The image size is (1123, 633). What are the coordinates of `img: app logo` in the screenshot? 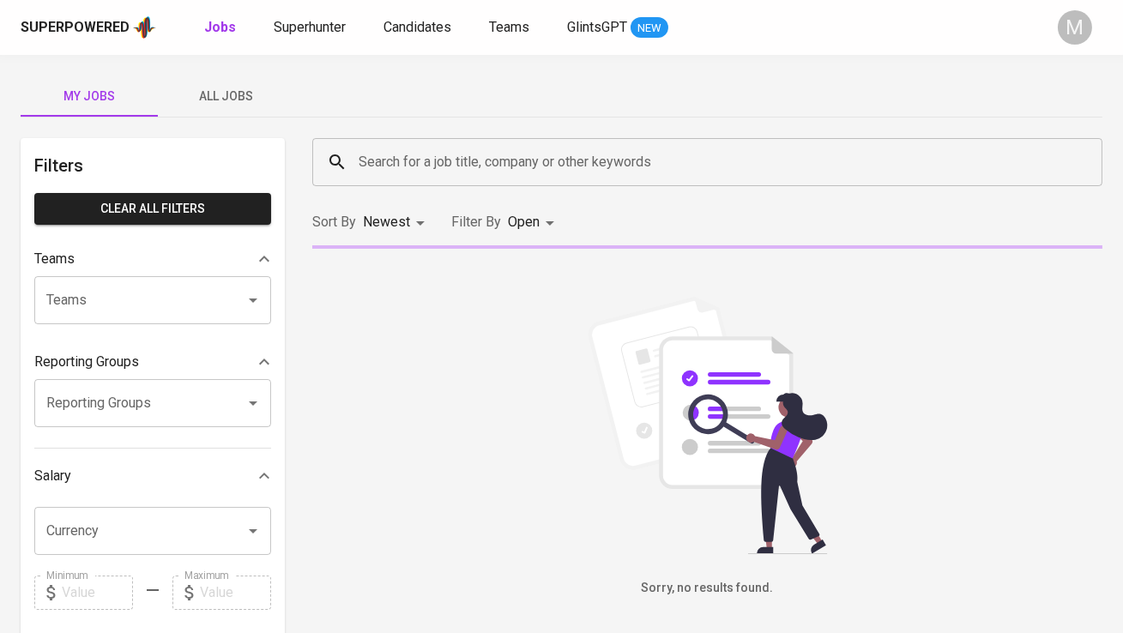 It's located at (144, 27).